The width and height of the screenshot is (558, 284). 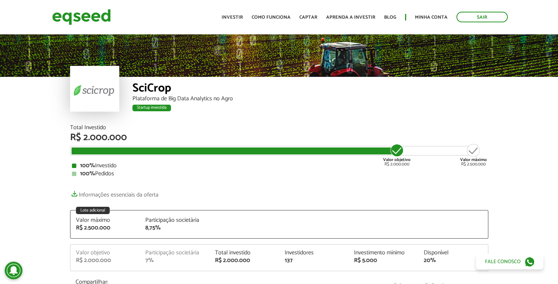 What do you see at coordinates (453, 261) in the screenshot?
I see `div: 20%` at bounding box center [453, 261].